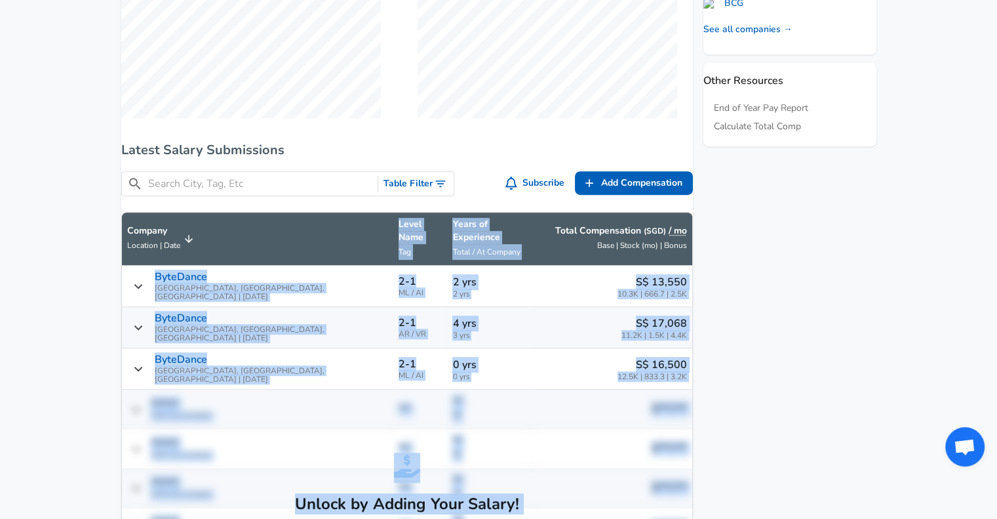  Describe the element at coordinates (162, 239) in the screenshot. I see `span: CompanyLocation | Date` at that location.